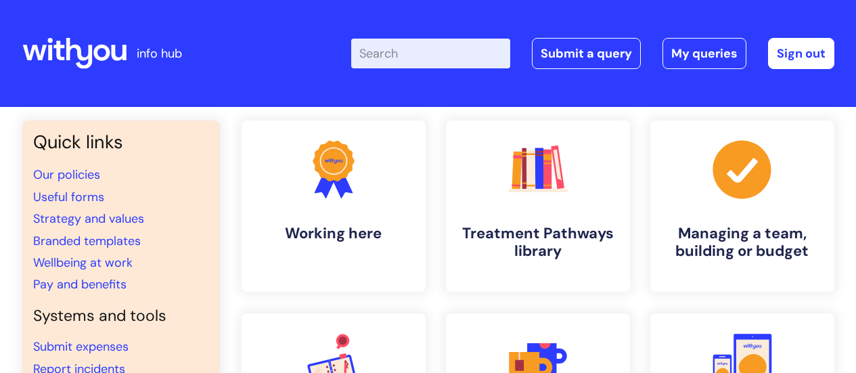  Describe the element at coordinates (743, 242) in the screenshot. I see `h4: Managing a team, building or budget` at that location.